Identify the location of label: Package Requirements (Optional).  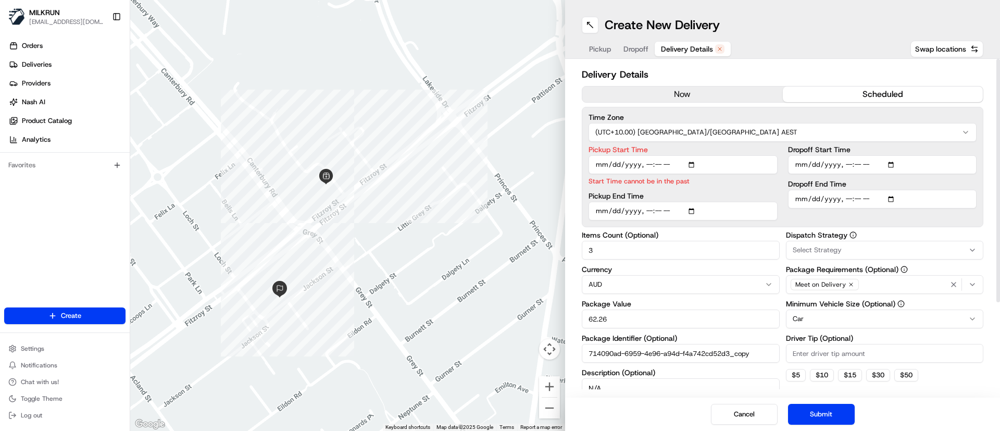
(884, 269).